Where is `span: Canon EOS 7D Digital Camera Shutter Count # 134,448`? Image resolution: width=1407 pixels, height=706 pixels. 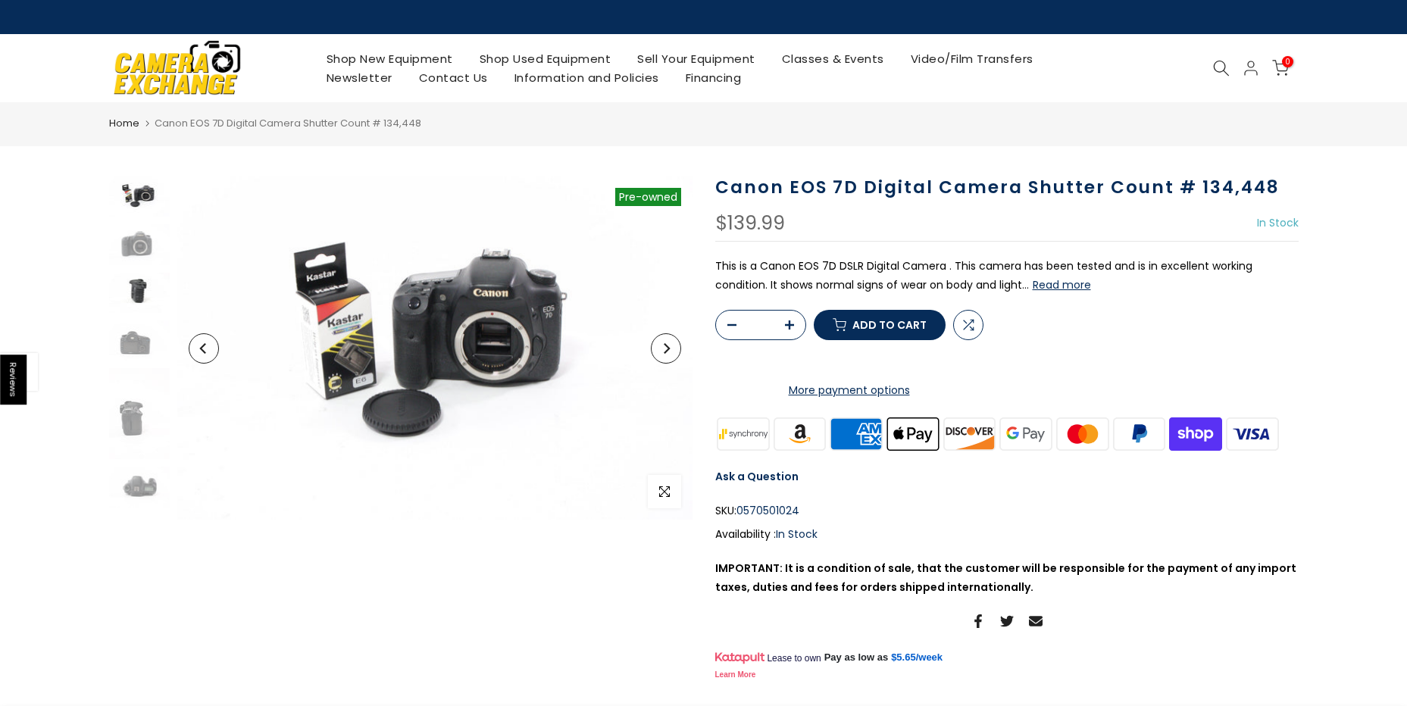 span: Canon EOS 7D Digital Camera Shutter Count # 134,448 is located at coordinates (288, 123).